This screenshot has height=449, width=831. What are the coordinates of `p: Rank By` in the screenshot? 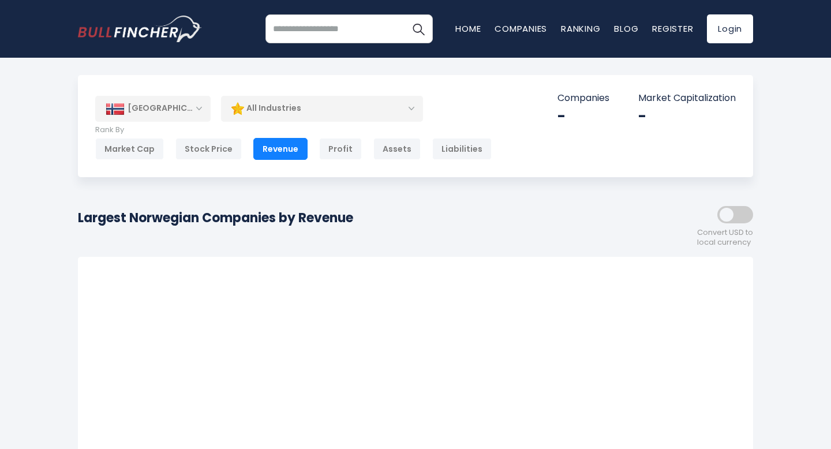 It's located at (293, 130).